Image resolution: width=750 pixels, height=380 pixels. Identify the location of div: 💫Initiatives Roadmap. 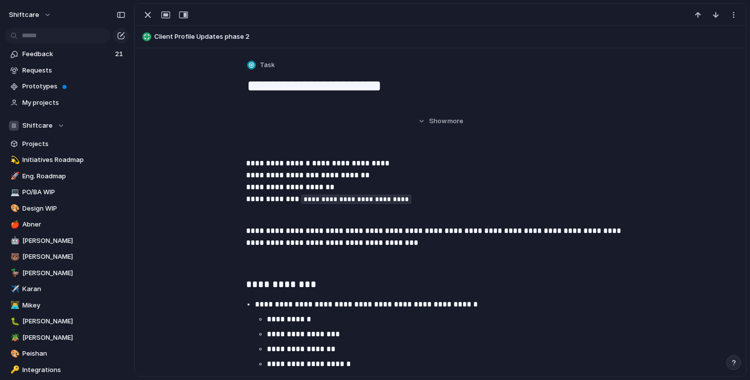
(67, 160).